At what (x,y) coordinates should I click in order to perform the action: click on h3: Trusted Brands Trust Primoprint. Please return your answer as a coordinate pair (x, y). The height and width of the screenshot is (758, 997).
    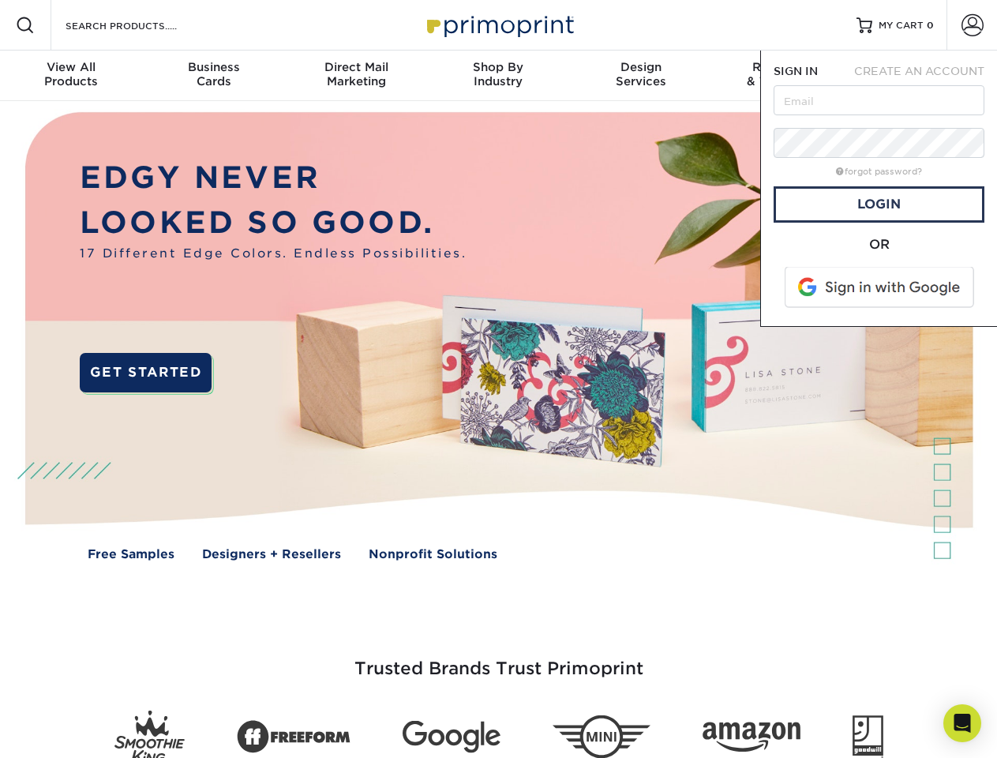
    Looking at the image, I should click on (499, 659).